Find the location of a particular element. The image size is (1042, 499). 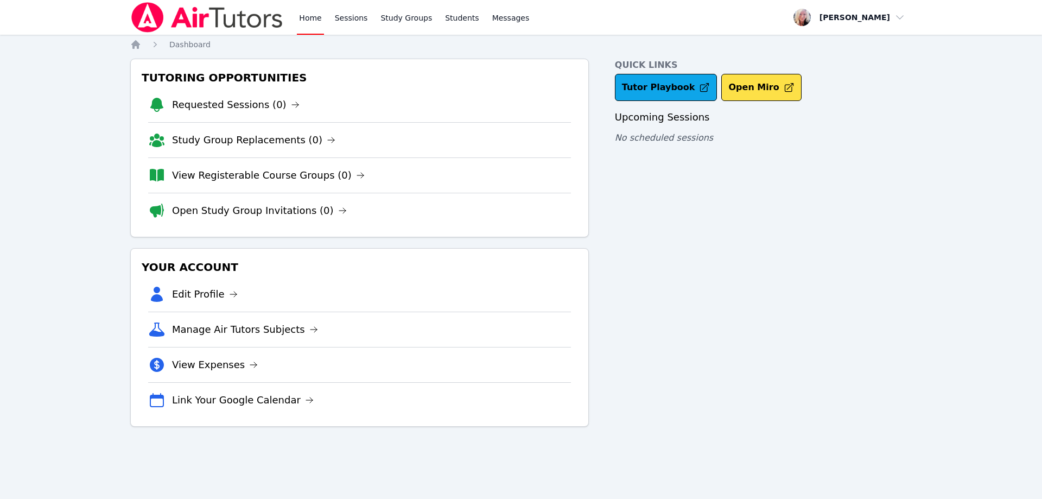

a: Open Study Group Invitations (0) is located at coordinates (260, 211).